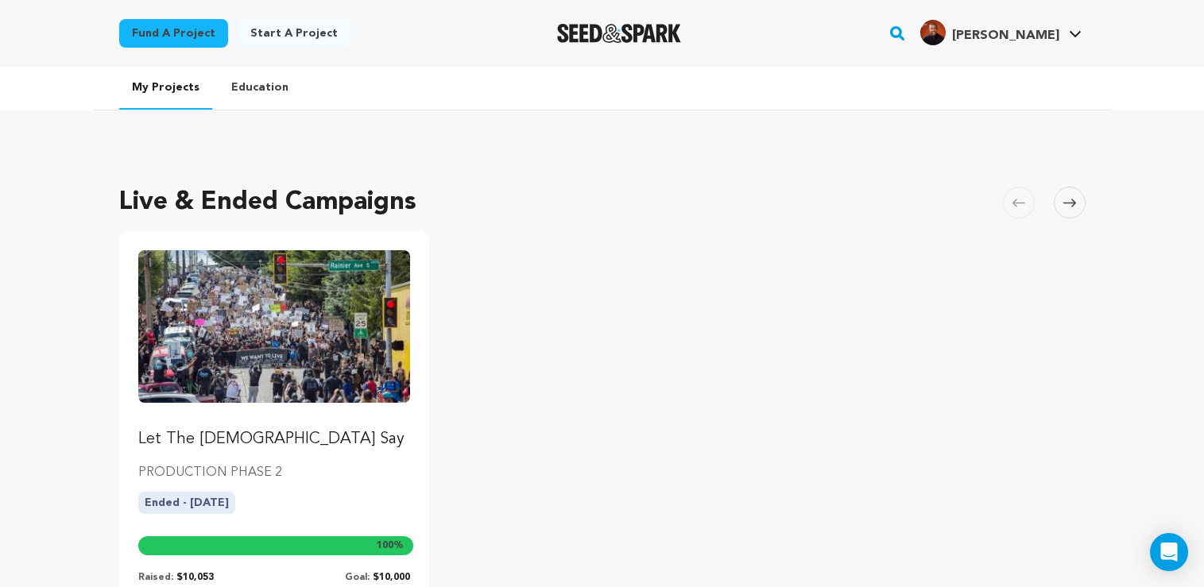  What do you see at coordinates (1169, 552) in the screenshot?
I see `div: Open Intercom Messenger` at bounding box center [1169, 552].